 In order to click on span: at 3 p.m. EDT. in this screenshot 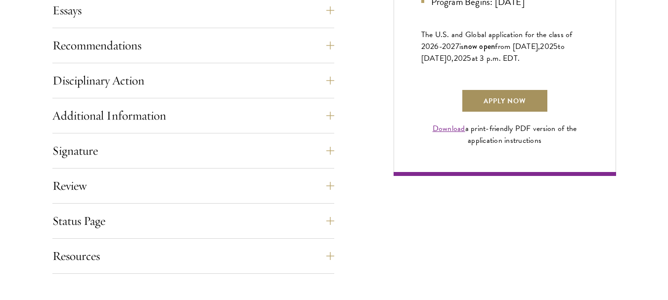, I will do `click(496, 58)`.